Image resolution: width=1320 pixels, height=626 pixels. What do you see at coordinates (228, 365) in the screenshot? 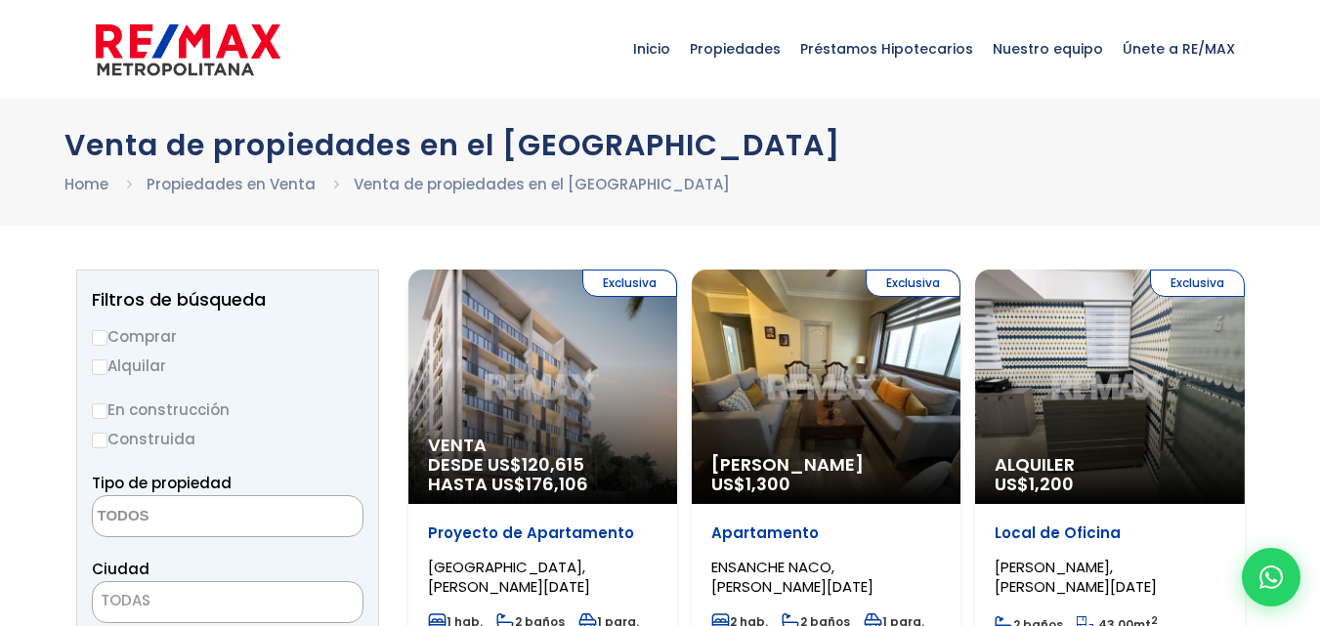
I see `label: Alquilar` at bounding box center [228, 365].